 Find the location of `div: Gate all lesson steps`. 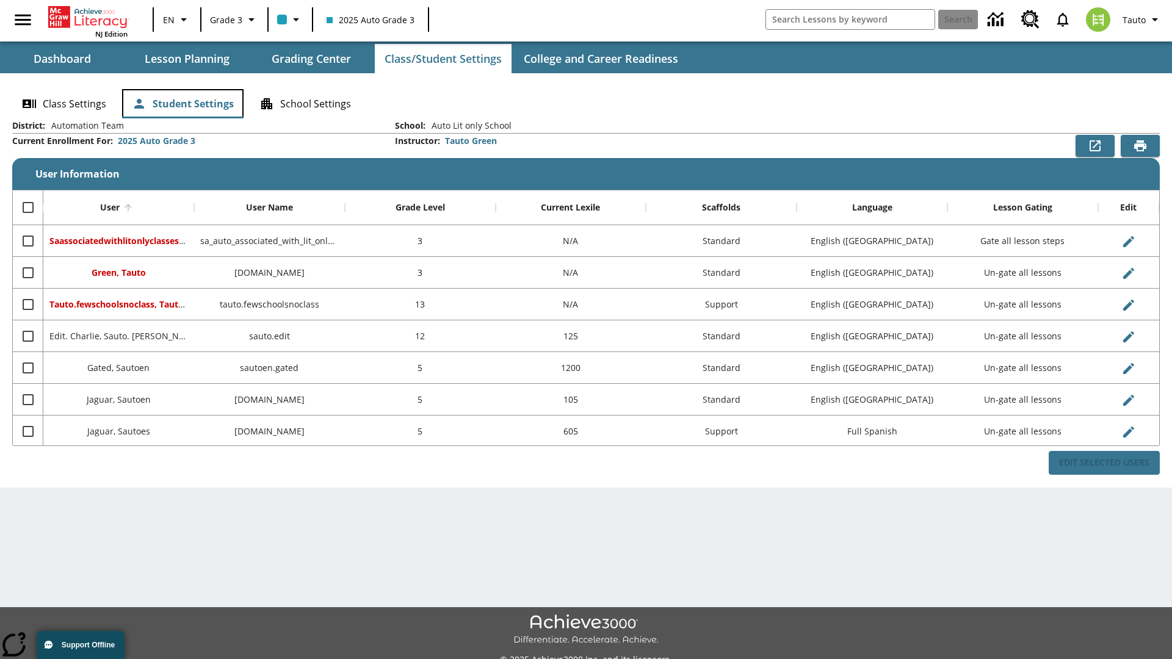

div: Gate all lesson steps is located at coordinates (1022, 241).